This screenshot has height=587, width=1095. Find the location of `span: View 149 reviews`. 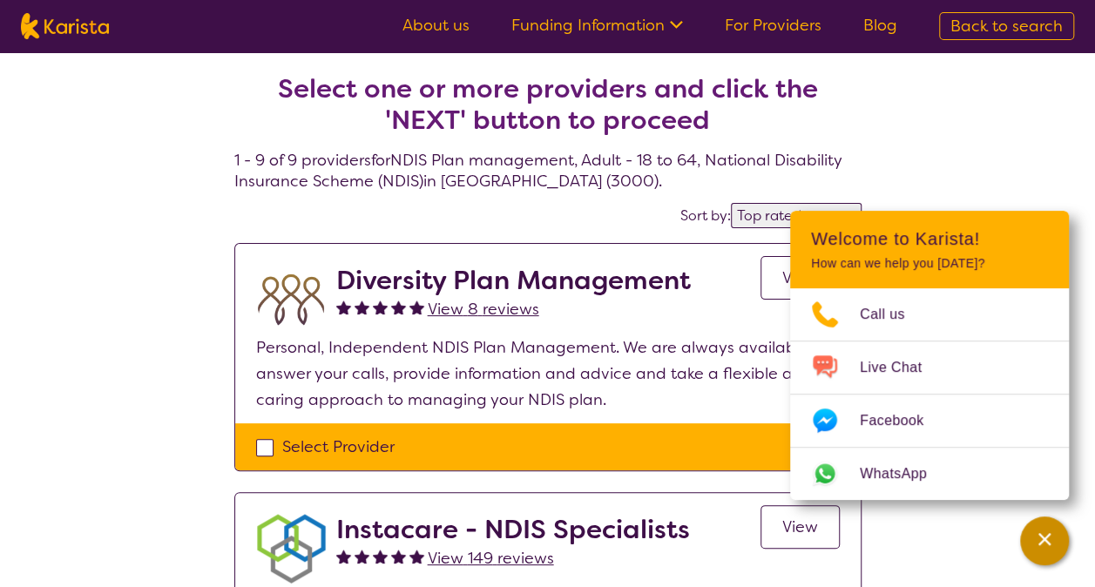

span: View 149 reviews is located at coordinates (491, 559).